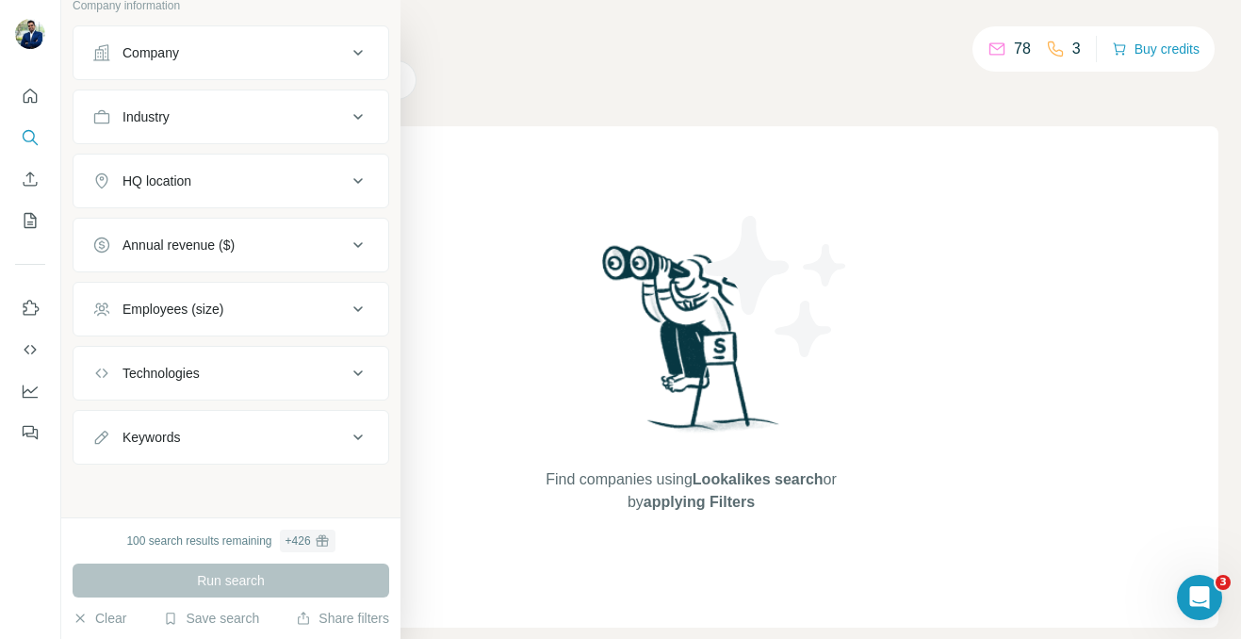  I want to click on button: Use Surfe API, so click(30, 350).